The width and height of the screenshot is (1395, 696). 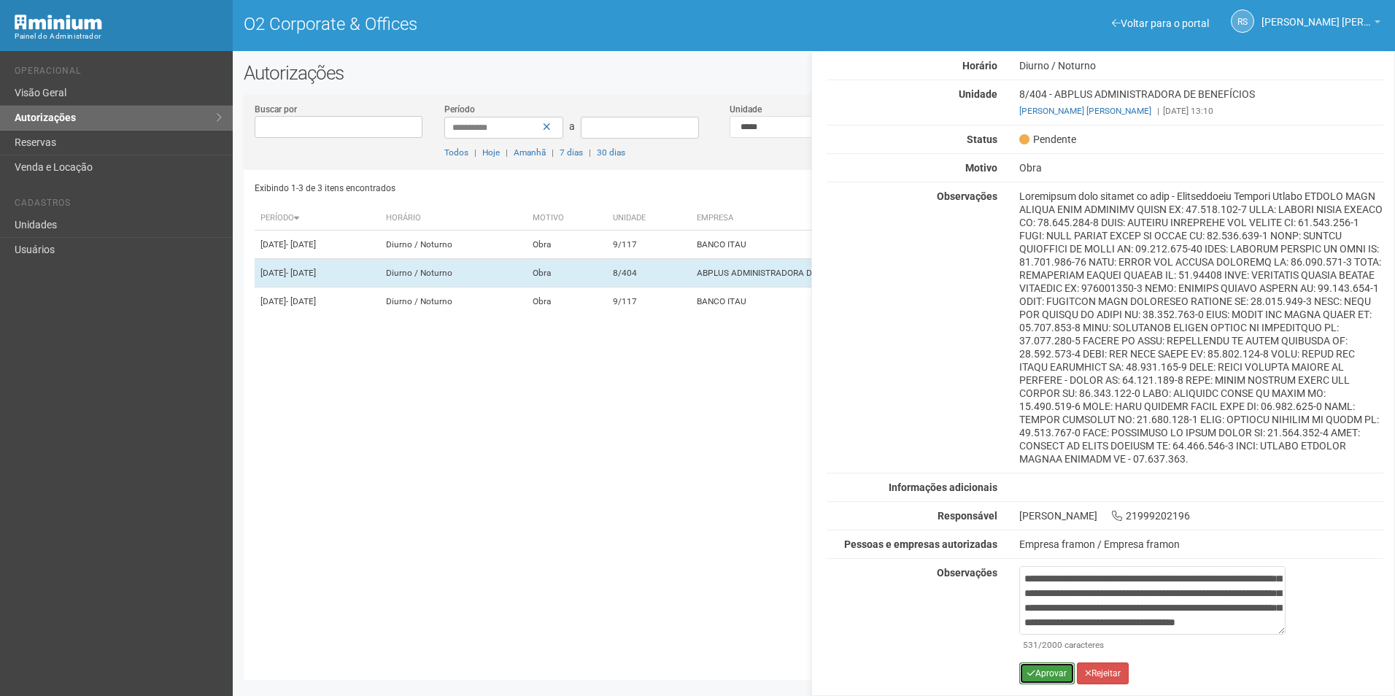 I want to click on div: /2000 caracteres, so click(x=1153, y=645).